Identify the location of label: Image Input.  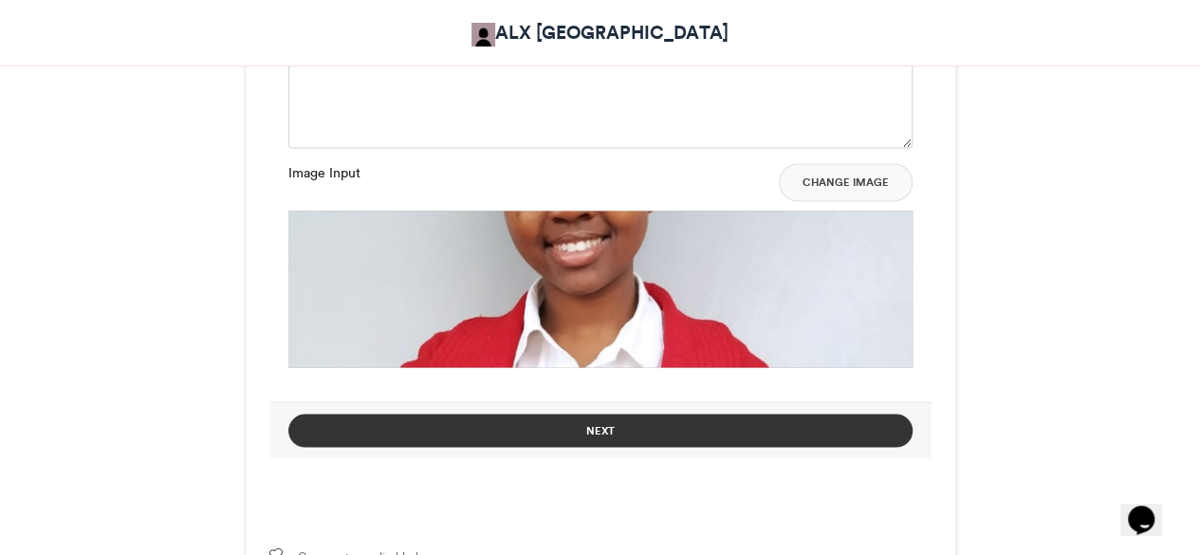
(324, 173).